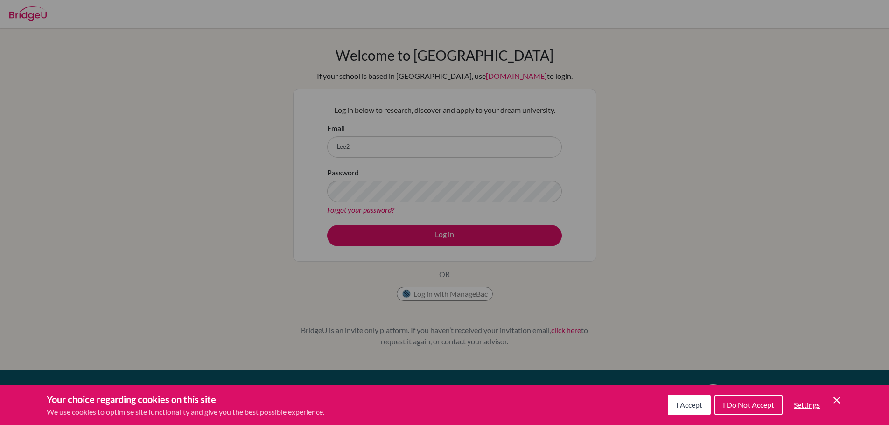 This screenshot has width=889, height=425. Describe the element at coordinates (807, 405) in the screenshot. I see `button: Settings` at that location.